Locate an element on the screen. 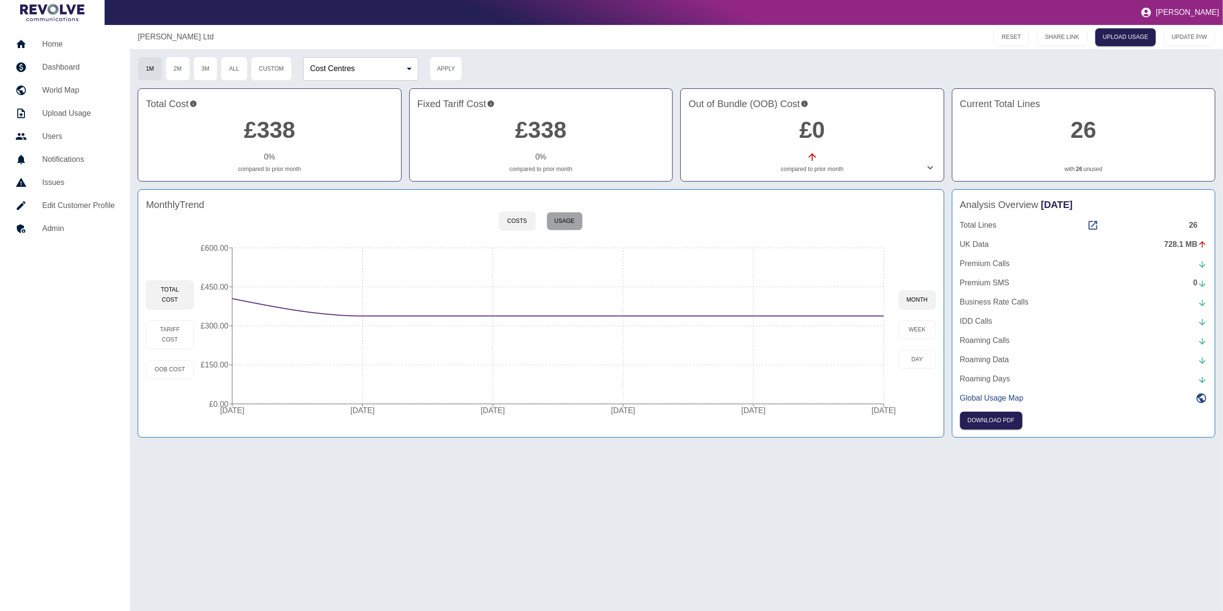 This screenshot has width=1223, height=611. a: Upload Usage is located at coordinates (65, 113).